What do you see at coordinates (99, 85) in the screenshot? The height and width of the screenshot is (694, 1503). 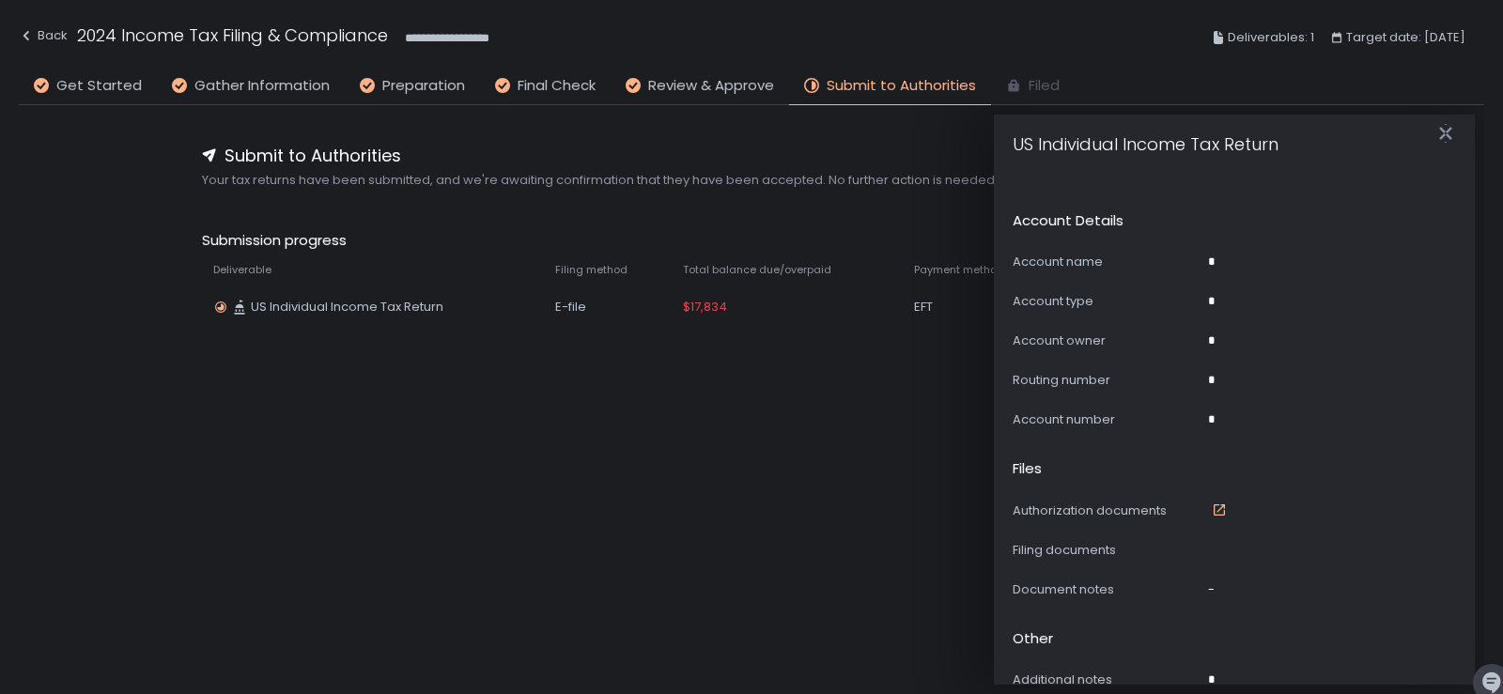 I see `span: Get Started` at bounding box center [99, 85].